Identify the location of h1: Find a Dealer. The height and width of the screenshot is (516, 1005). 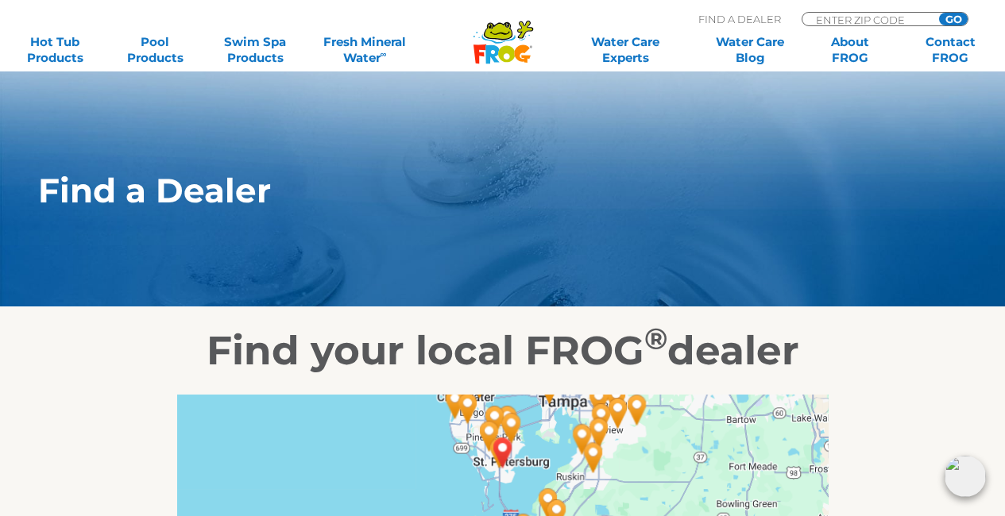
(465, 191).